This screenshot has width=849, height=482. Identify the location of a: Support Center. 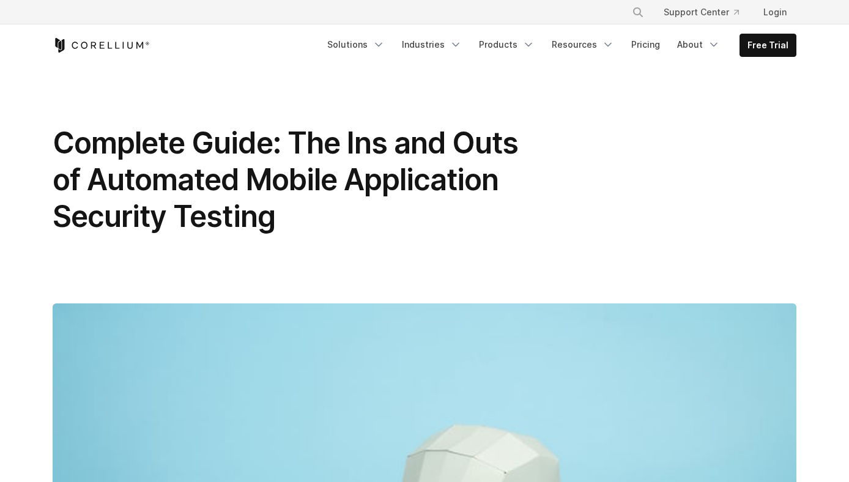
(701, 12).